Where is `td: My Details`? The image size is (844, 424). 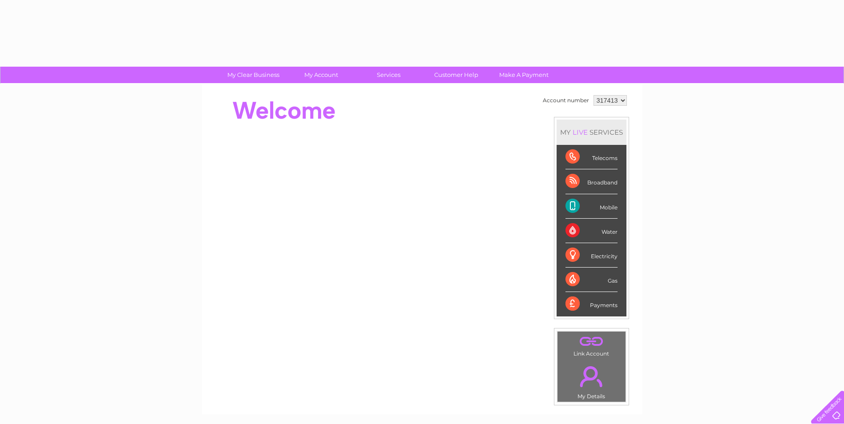 td: My Details is located at coordinates (591, 381).